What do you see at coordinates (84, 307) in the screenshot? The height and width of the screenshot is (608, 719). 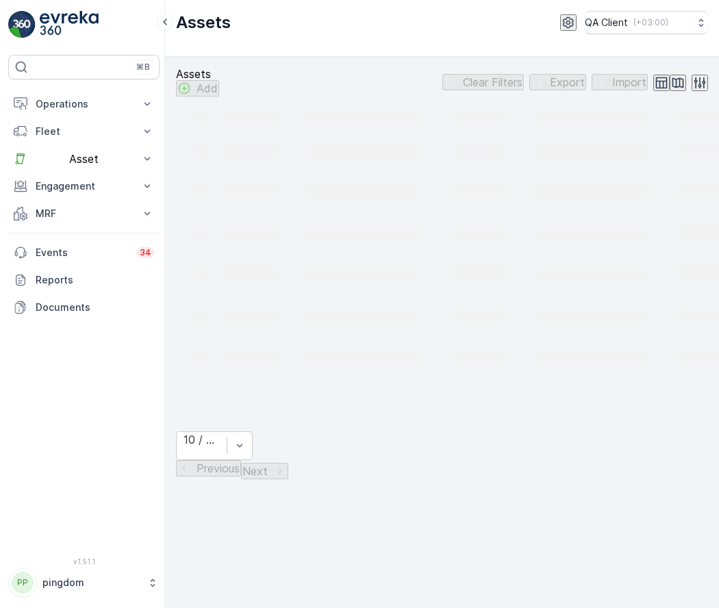 I see `a: Documents` at bounding box center [84, 307].